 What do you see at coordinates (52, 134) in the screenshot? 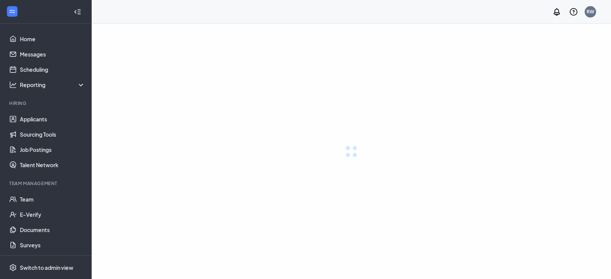
I see `a: Sourcing Tools` at bounding box center [52, 134].